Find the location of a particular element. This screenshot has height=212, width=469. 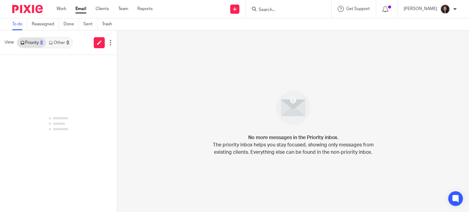

a: Team is located at coordinates (123, 9).